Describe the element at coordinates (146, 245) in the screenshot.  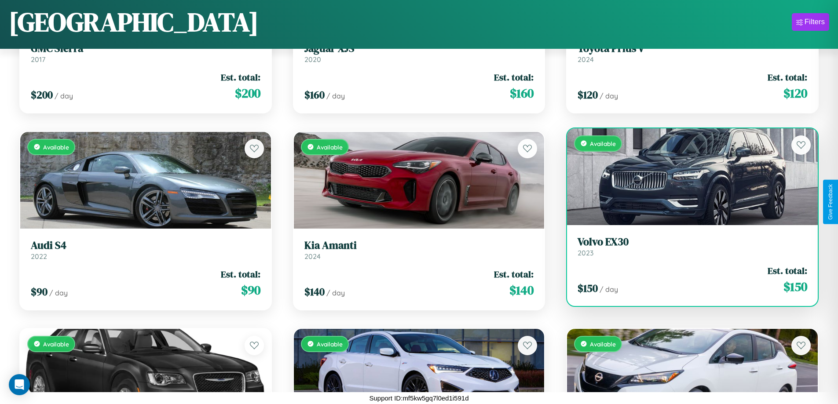
I see `h3: Audi S4` at that location.